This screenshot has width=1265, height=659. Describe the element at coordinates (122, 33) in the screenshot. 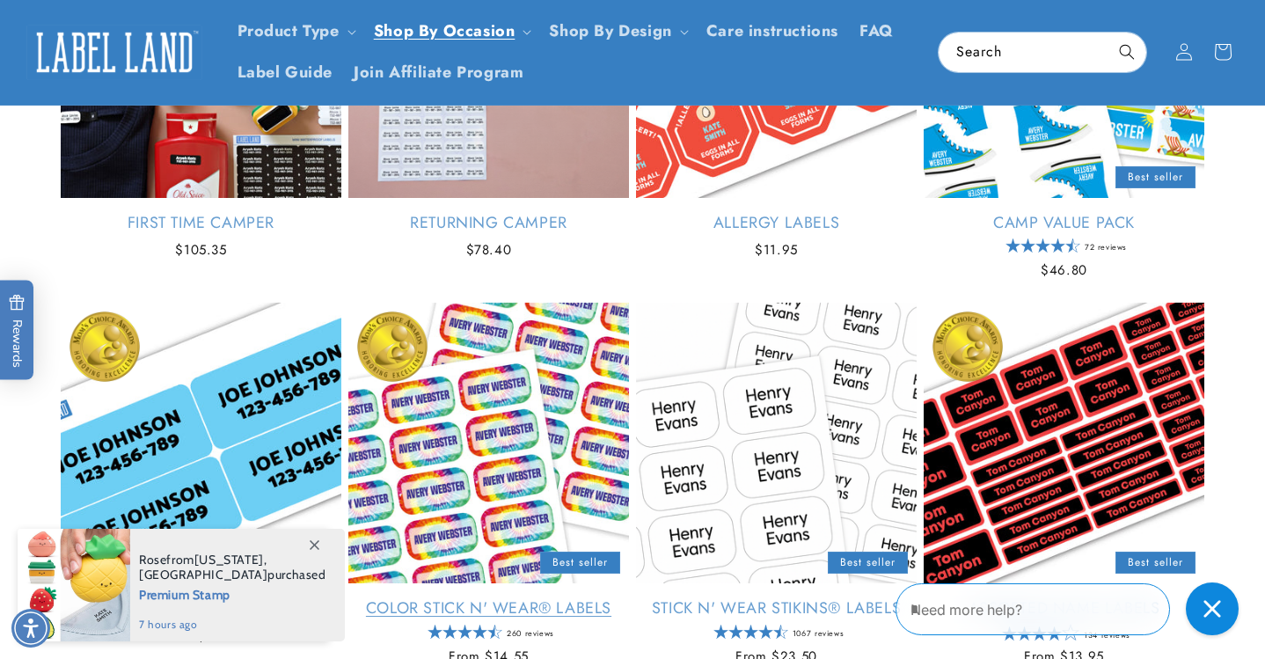

I see `textarea: Type your message here` at that location.